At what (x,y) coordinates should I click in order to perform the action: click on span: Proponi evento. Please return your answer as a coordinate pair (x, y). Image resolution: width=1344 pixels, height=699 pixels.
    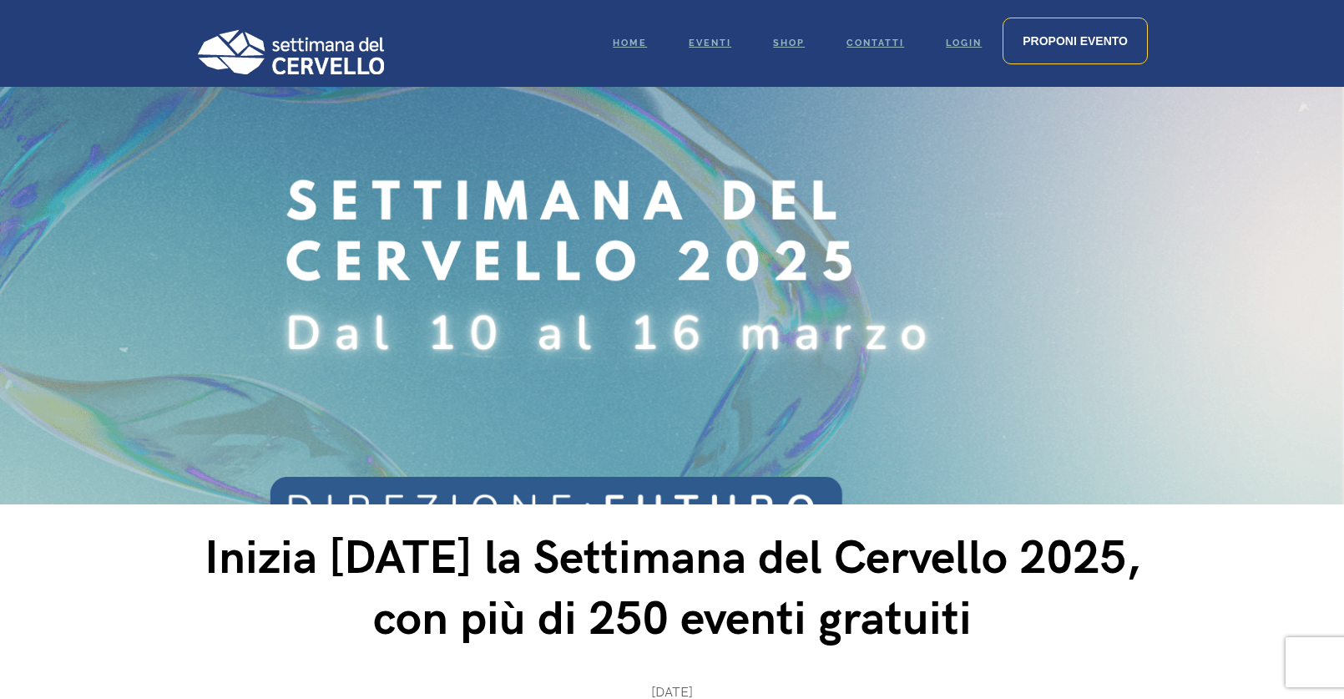
    Looking at the image, I should click on (1075, 41).